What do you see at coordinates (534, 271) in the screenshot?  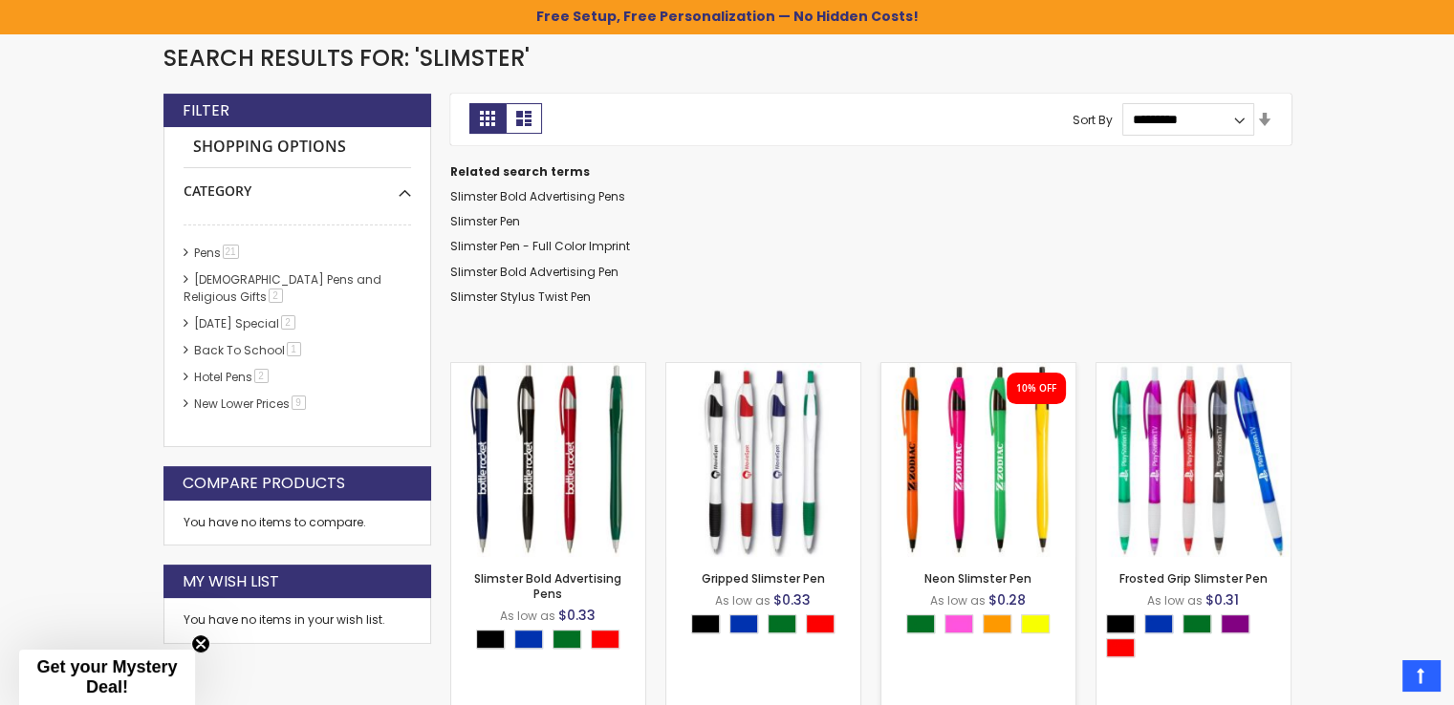 I see `a: Slimster Bold Advertising Pen` at bounding box center [534, 271].